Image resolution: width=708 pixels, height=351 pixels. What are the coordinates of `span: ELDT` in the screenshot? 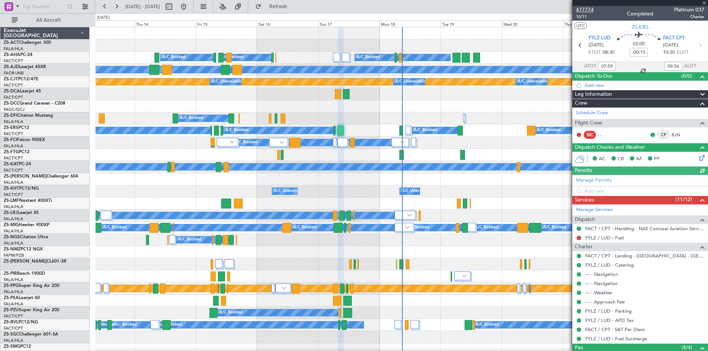 It's located at (682, 53).